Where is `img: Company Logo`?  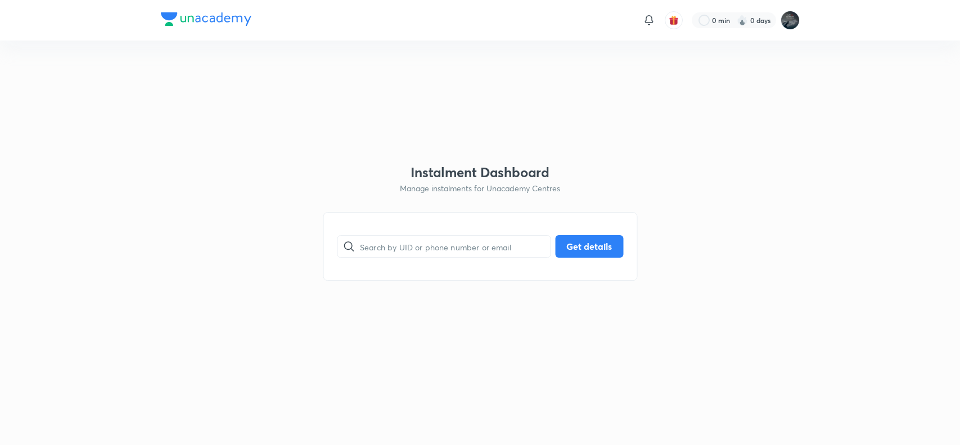
img: Company Logo is located at coordinates (206, 19).